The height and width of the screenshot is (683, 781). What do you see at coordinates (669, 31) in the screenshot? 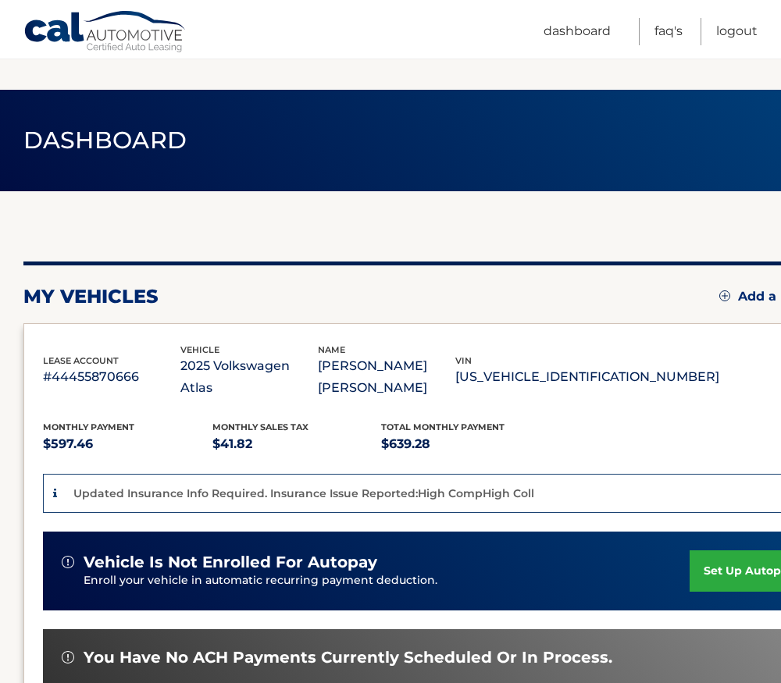
I see `a: FAQ's` at bounding box center [669, 31].